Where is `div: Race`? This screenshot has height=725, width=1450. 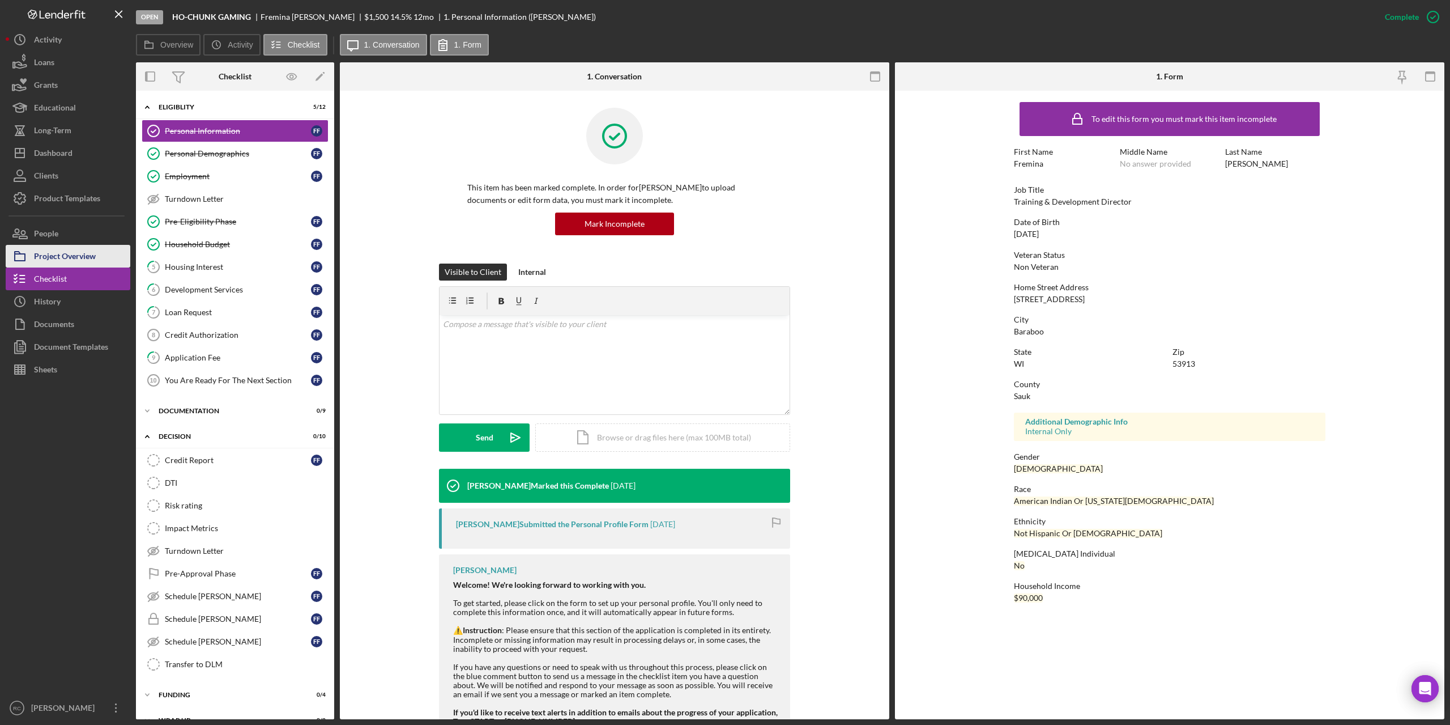 div: Race is located at coordinates (1170, 489).